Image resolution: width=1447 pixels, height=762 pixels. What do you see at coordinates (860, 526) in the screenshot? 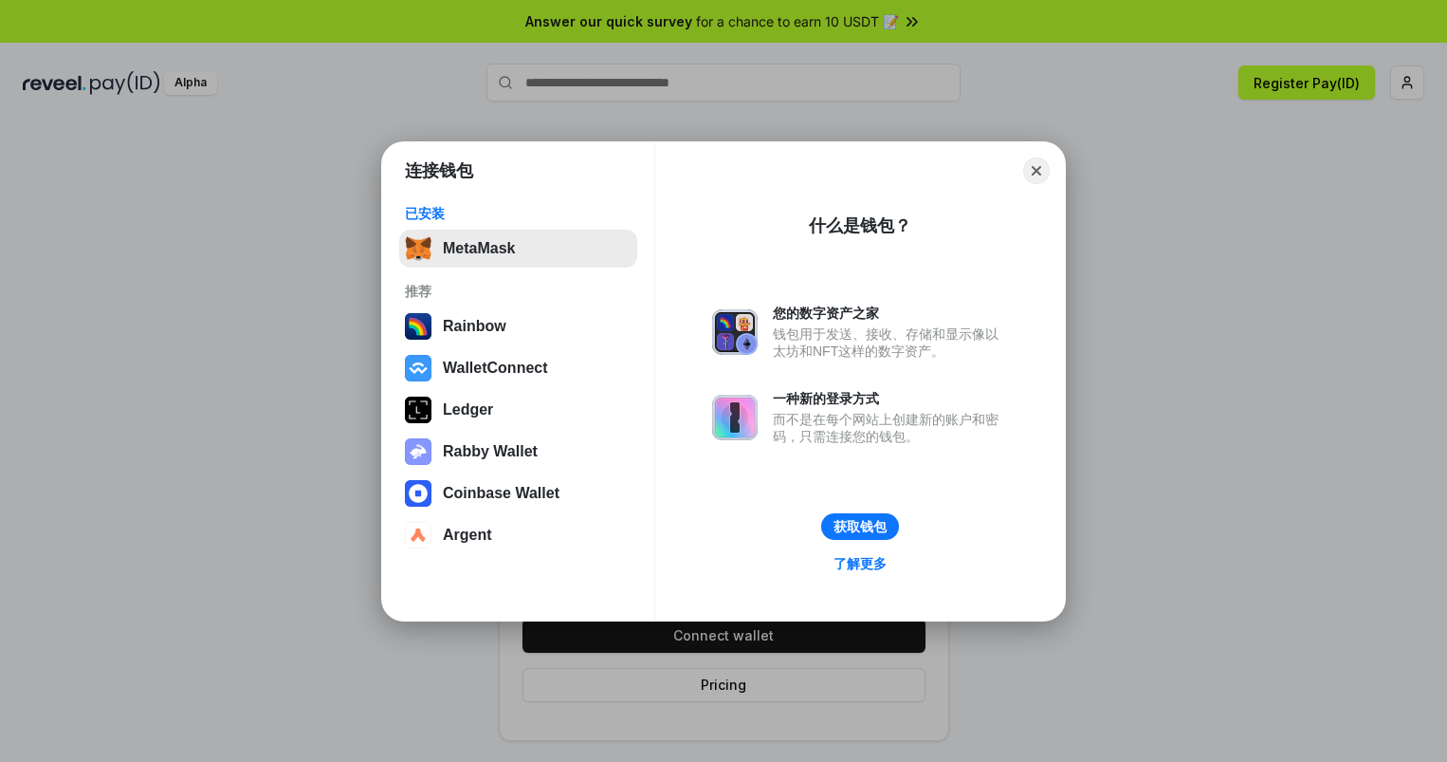
I see `button: 获取钱包` at bounding box center [860, 526].